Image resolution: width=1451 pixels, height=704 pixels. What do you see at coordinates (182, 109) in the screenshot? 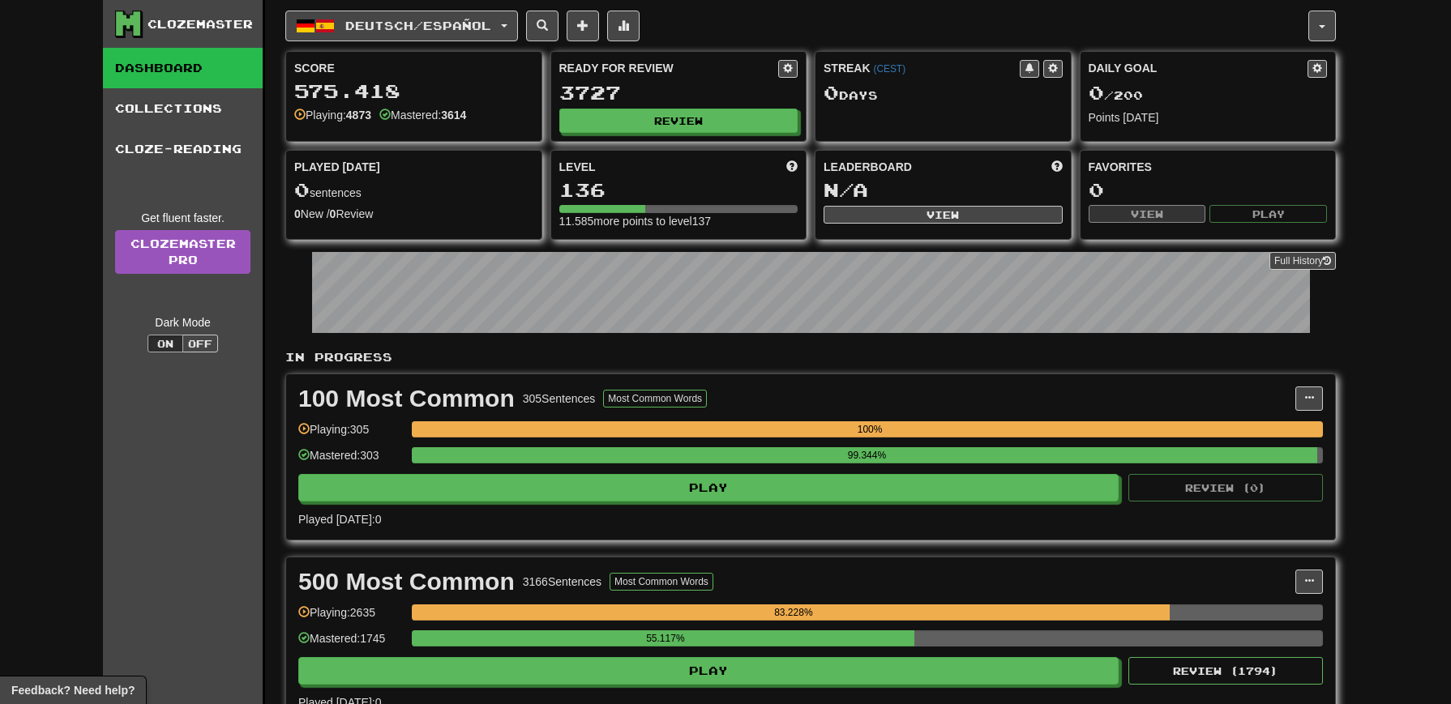
I see `a: Collections` at bounding box center [182, 109].